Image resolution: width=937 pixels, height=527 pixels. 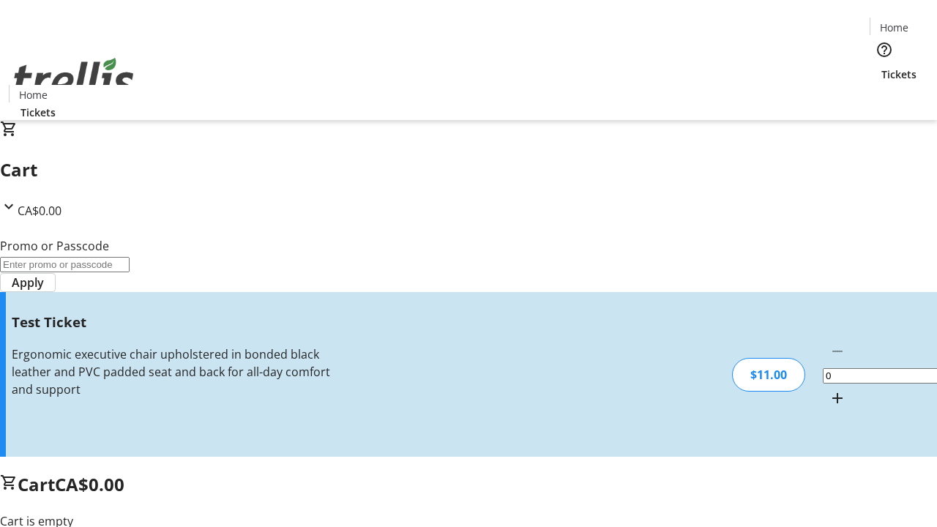 I want to click on div: $11.00, so click(x=769, y=375).